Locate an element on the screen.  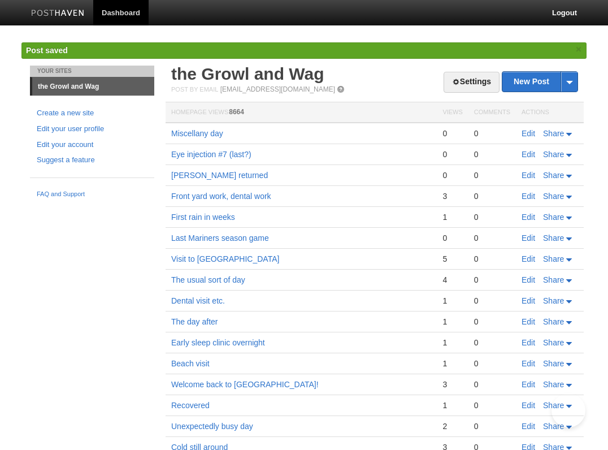
span: Post by Email is located at coordinates (194, 89).